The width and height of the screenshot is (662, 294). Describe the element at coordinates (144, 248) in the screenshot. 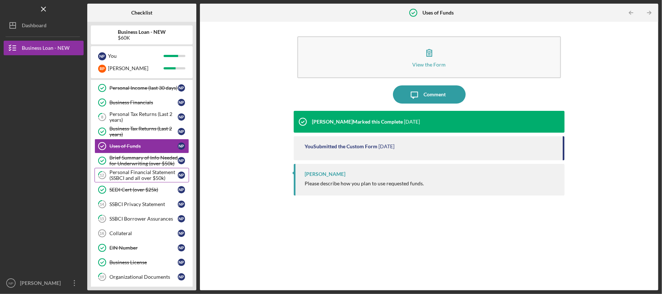

I see `div: EIN Number` at that location.